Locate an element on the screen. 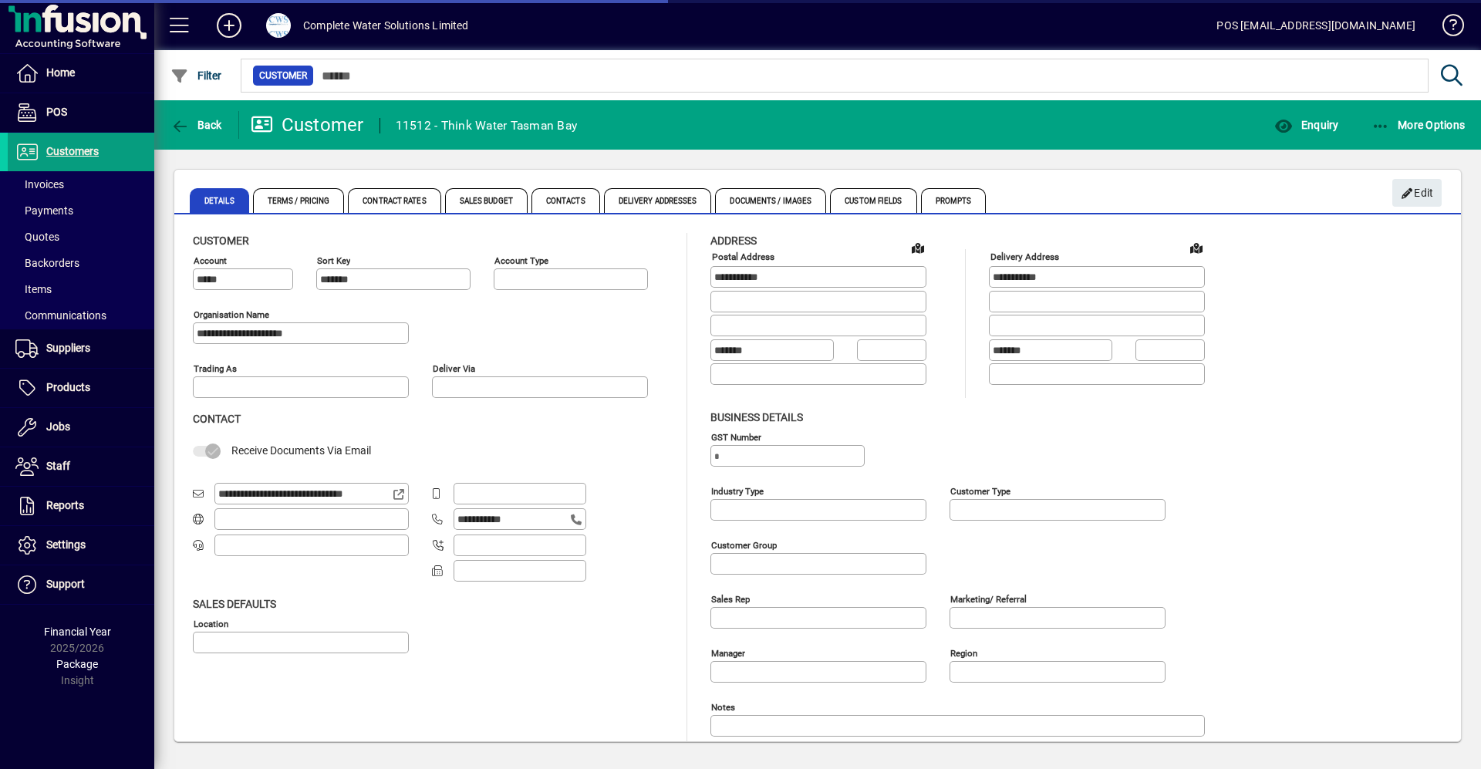 This screenshot has height=769, width=1481. span: Items is located at coordinates (33, 289).